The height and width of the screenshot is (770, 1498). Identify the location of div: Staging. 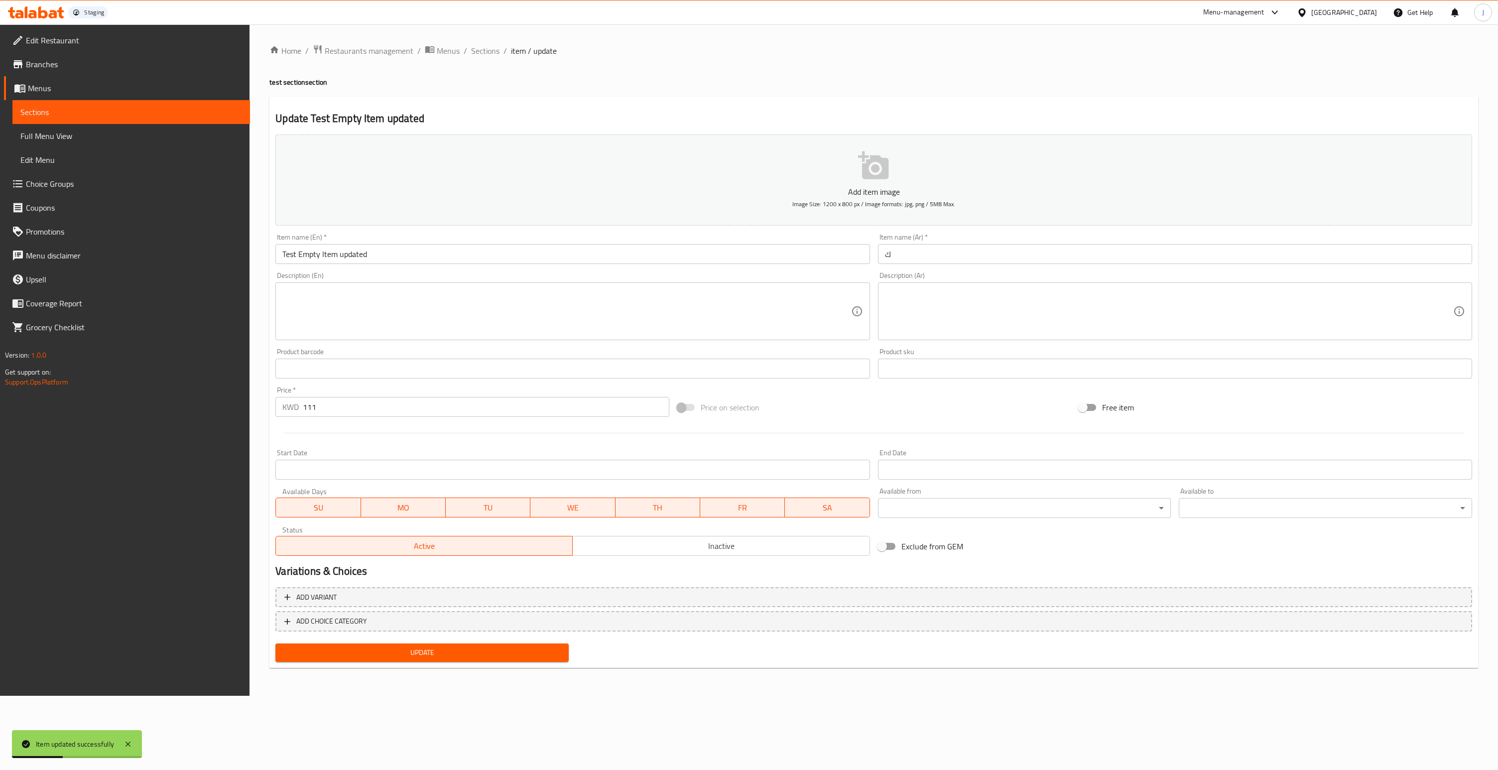
(94, 12).